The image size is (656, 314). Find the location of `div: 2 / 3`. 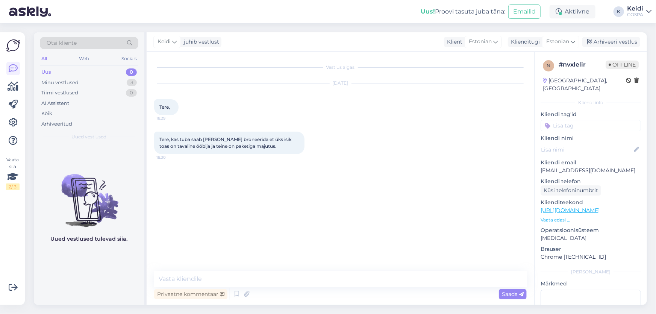

div: 2 / 3 is located at coordinates (13, 187).